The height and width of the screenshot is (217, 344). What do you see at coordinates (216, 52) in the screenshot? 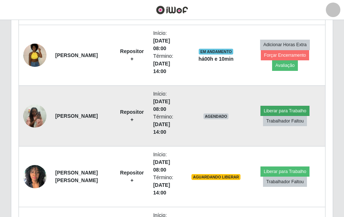
I see `span: EM ANDAMENTO` at bounding box center [216, 52].